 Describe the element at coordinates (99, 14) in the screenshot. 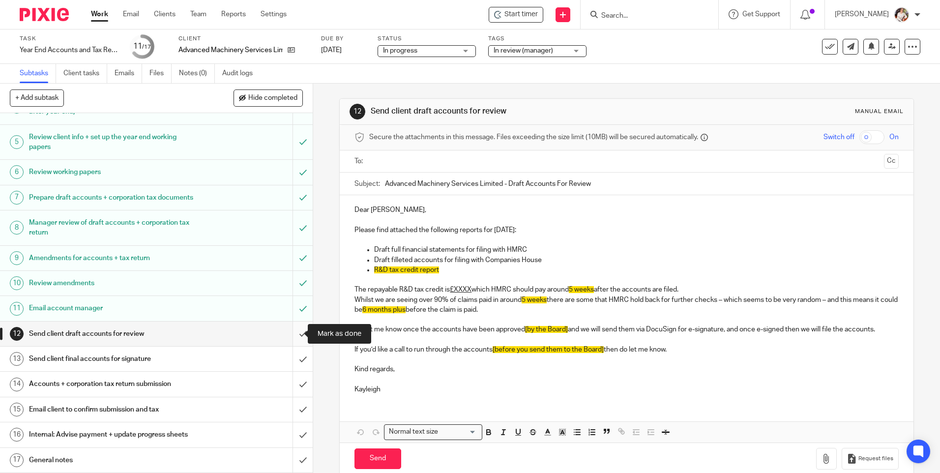

I see `a: Work` at that location.